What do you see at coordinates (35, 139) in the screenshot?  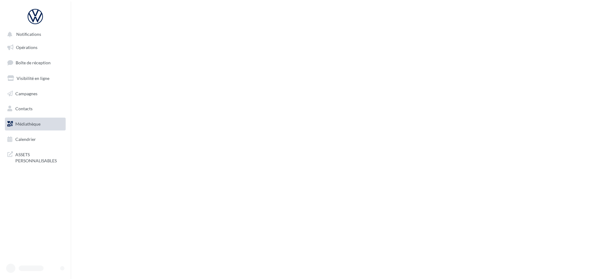 I see `a: Calendrier` at bounding box center [35, 139].